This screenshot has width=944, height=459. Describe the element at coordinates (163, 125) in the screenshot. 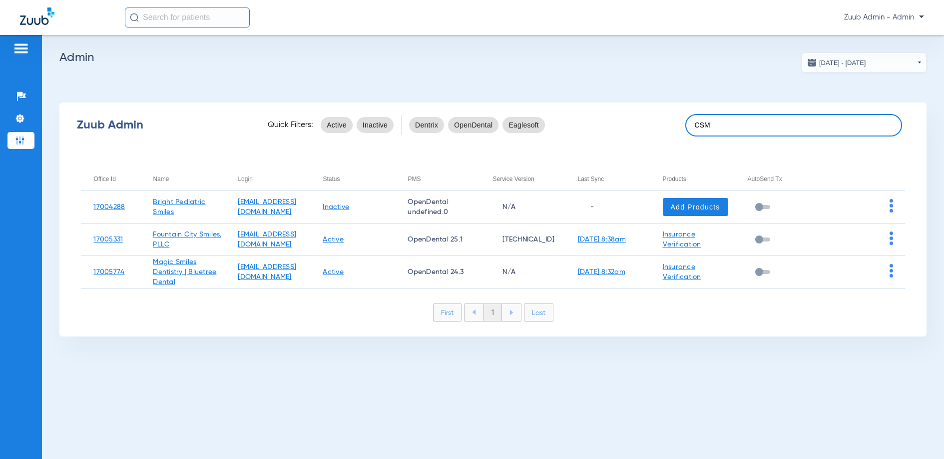

I see `div: Zuub Admin` at that location.